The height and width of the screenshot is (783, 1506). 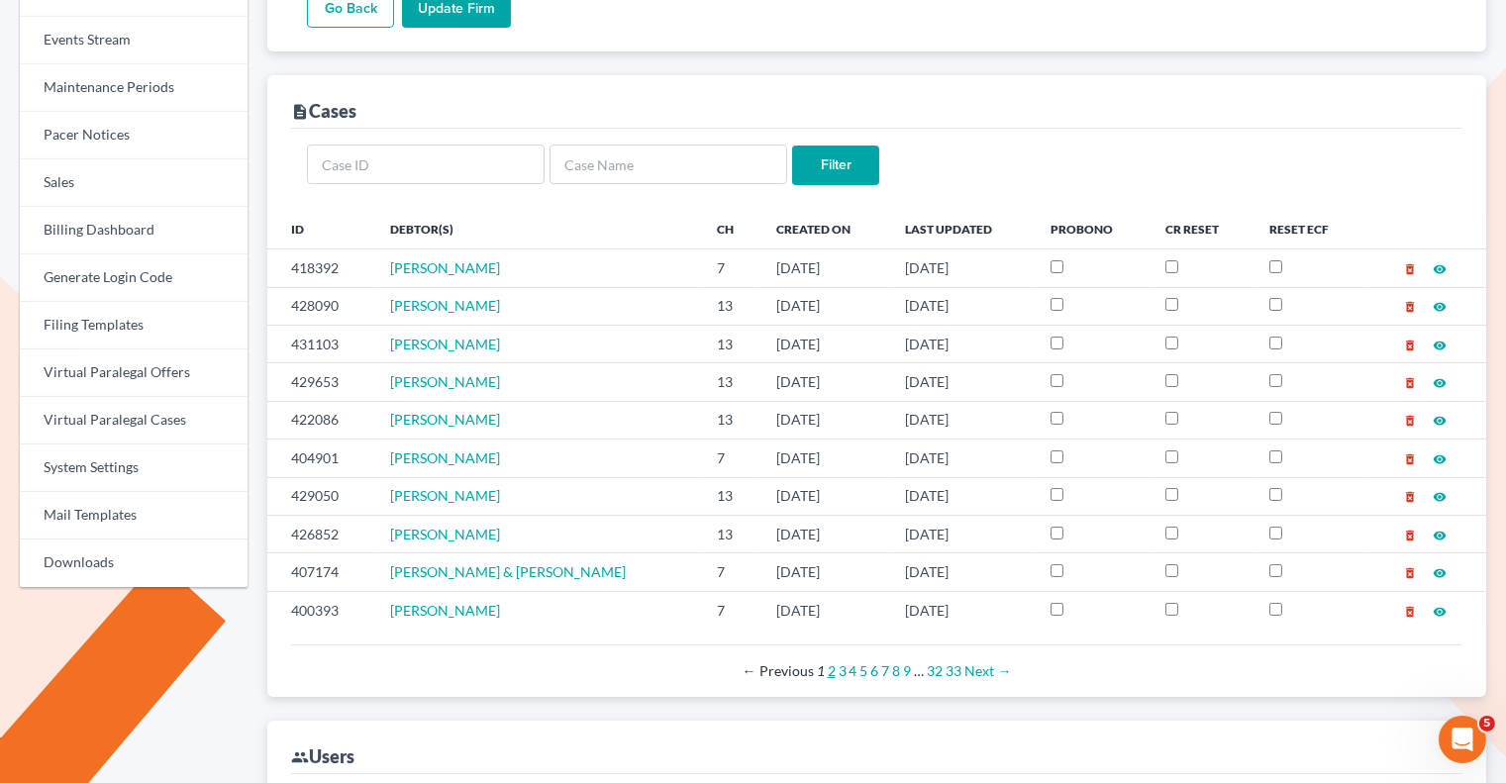 What do you see at coordinates (908, 670) in the screenshot?
I see `a: Page 9` at bounding box center [908, 670].